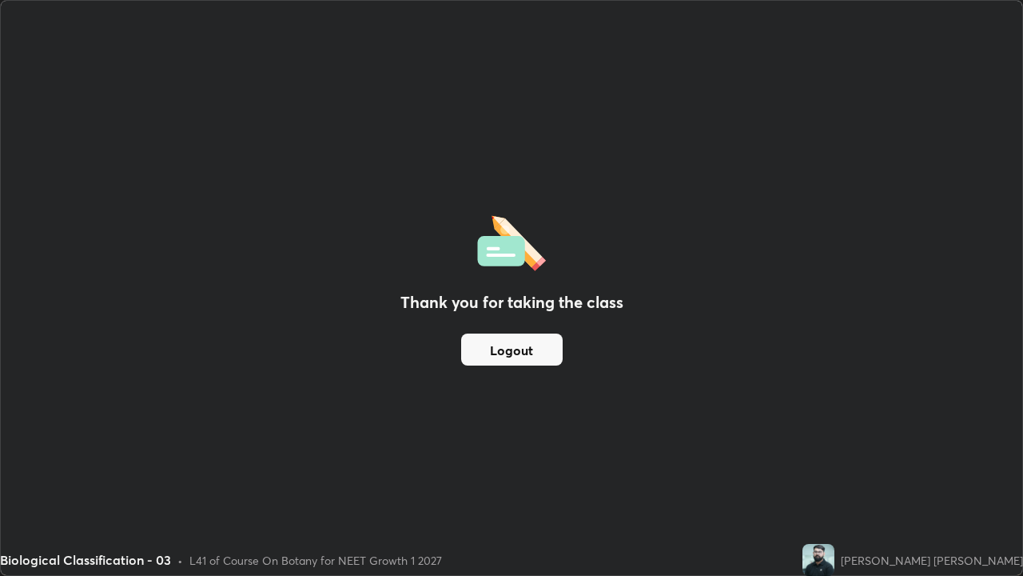 Image resolution: width=1023 pixels, height=576 pixels. Describe the element at coordinates (819, 560) in the screenshot. I see `img: 962a5ef9ae1549bc87716ea8f1eb62b1.jpg` at that location.